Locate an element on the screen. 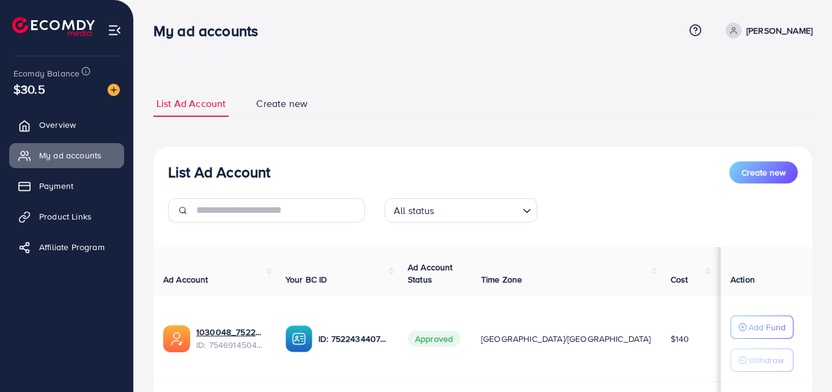 This screenshot has width=832, height=392. input: Search for option is located at coordinates (478, 209).